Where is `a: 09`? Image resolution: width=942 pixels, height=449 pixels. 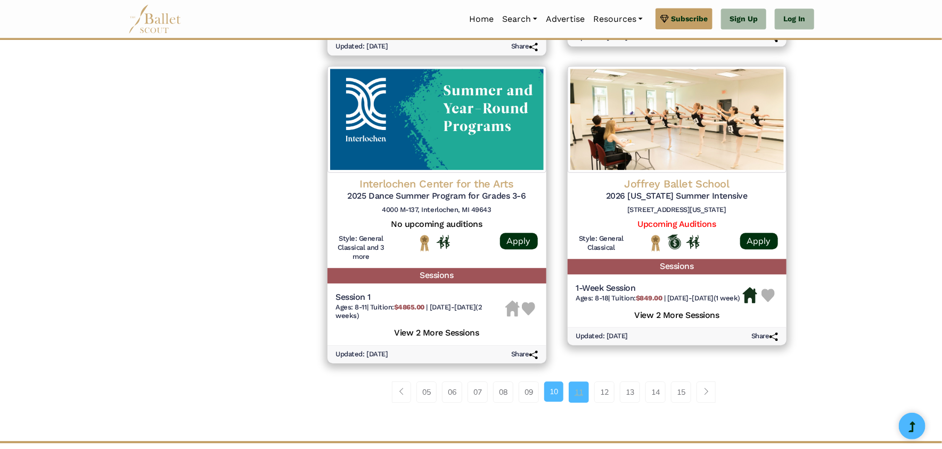 a: 09 is located at coordinates (529, 392).